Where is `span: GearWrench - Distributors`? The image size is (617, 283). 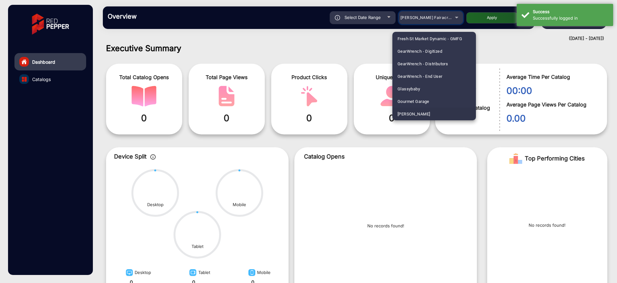 span: GearWrench - Distributors is located at coordinates (422, 64).